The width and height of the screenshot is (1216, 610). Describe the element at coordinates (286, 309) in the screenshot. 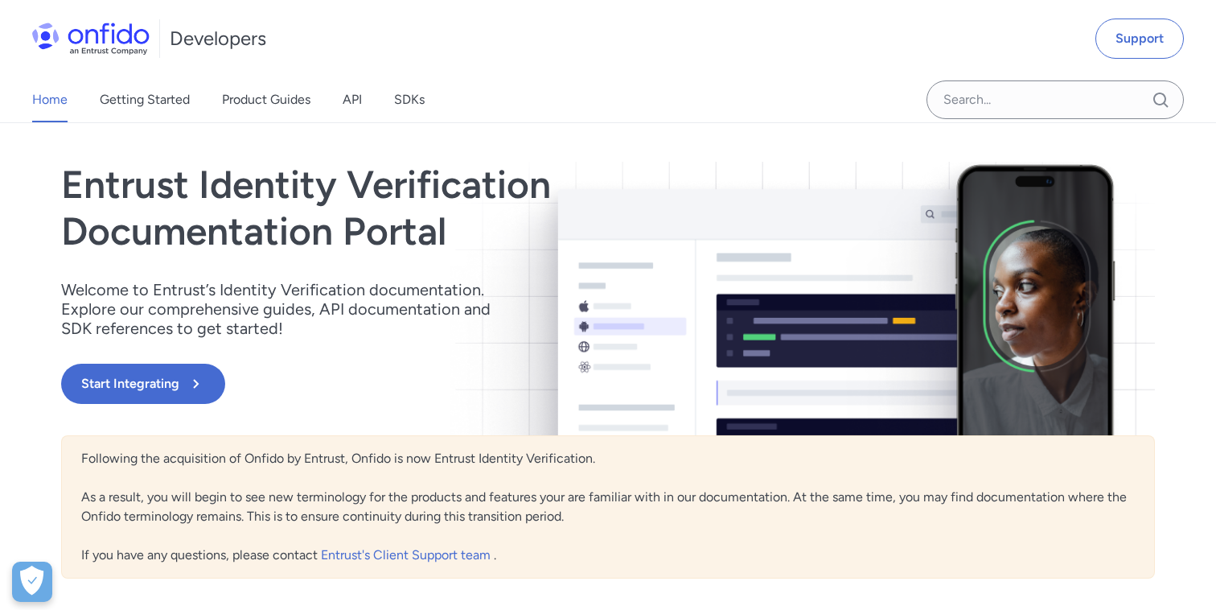

I see `p: Welcome to Entrust’s Identity Verification documentation. Explore our comprehensive guides, API d...` at that location.